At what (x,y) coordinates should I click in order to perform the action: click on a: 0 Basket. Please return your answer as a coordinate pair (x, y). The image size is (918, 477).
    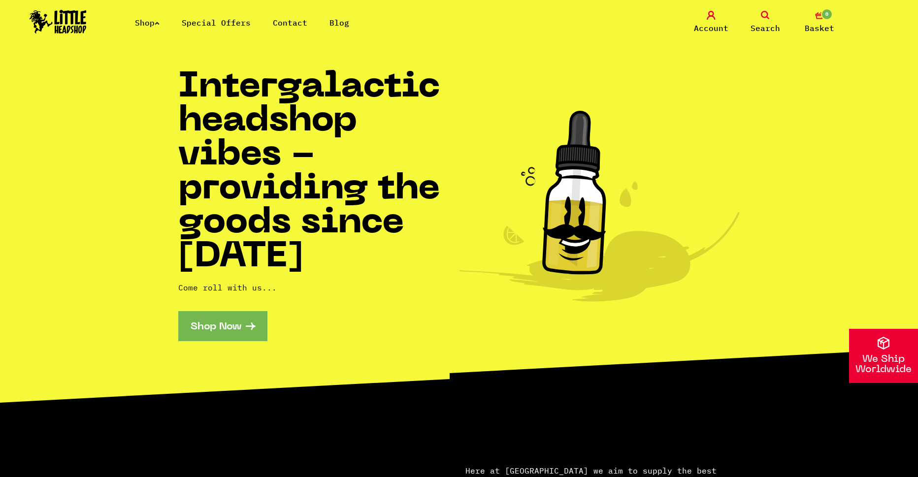
    Looking at the image, I should click on (820, 22).